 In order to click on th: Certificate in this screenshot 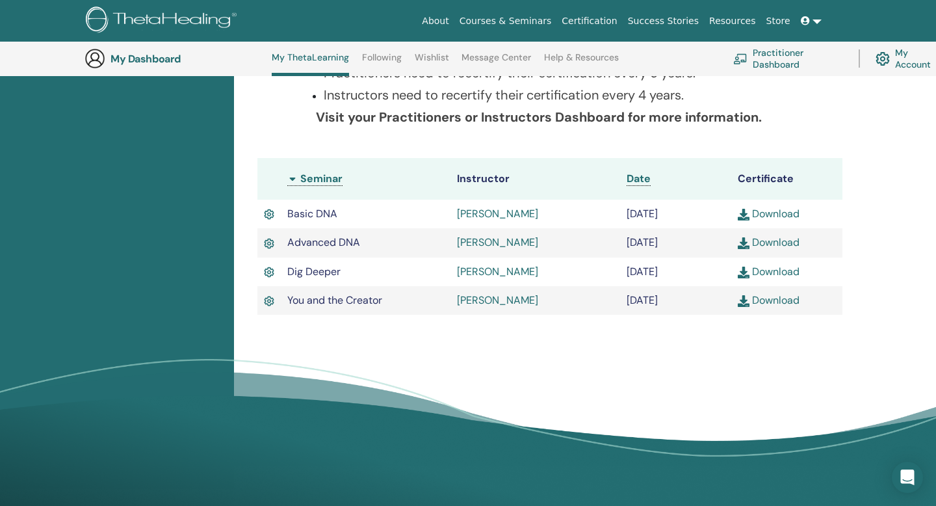, I will do `click(787, 179)`.